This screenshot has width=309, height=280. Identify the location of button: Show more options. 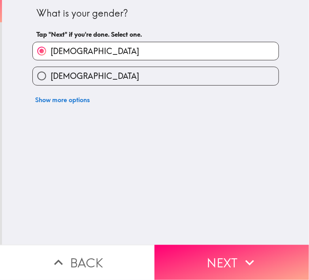
(63, 100).